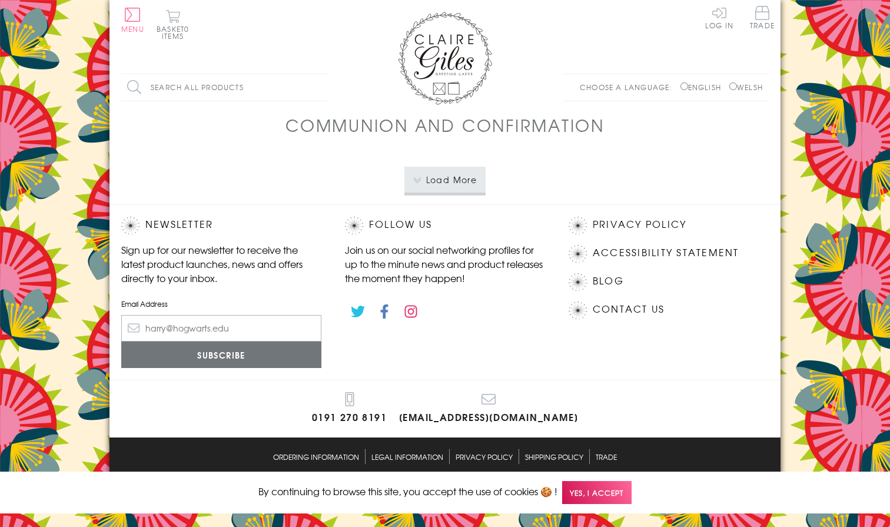 The width and height of the screenshot is (890, 527). What do you see at coordinates (666, 253) in the screenshot?
I see `a: Accessibility Statement` at bounding box center [666, 253].